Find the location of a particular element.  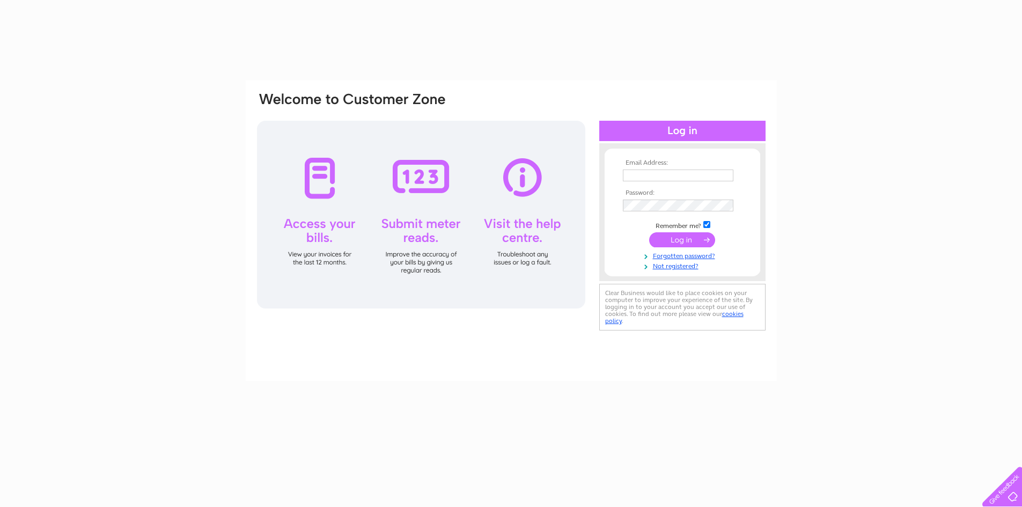

th: Password: is located at coordinates (683, 193).